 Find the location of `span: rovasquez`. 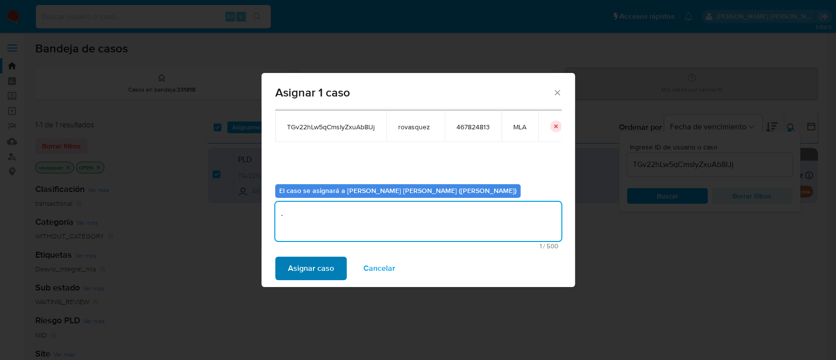

span: rovasquez is located at coordinates (415, 127).